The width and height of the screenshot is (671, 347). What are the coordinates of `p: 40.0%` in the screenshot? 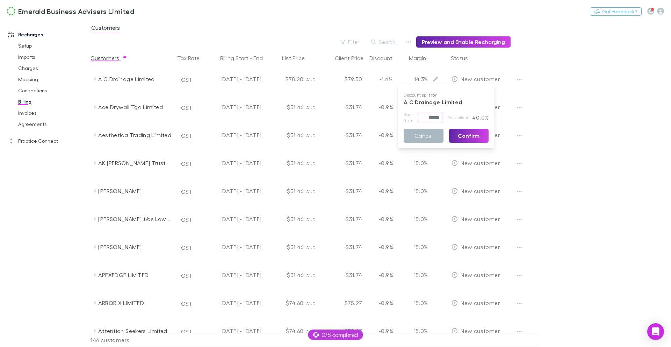 It's located at (480, 117).